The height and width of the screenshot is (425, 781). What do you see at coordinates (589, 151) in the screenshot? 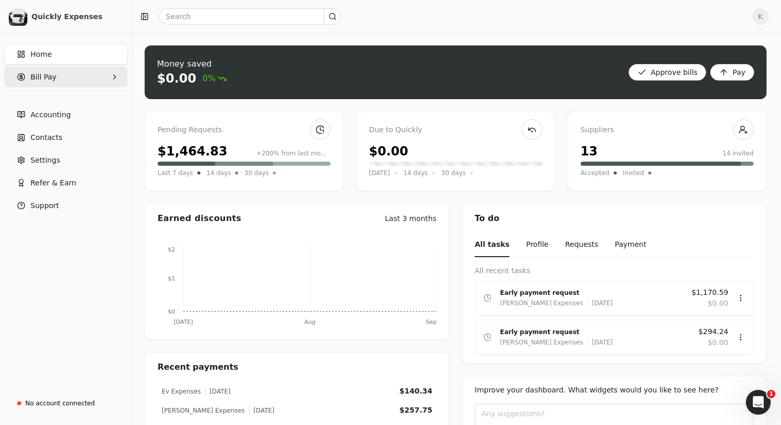
I see `div: 13` at bounding box center [589, 151].